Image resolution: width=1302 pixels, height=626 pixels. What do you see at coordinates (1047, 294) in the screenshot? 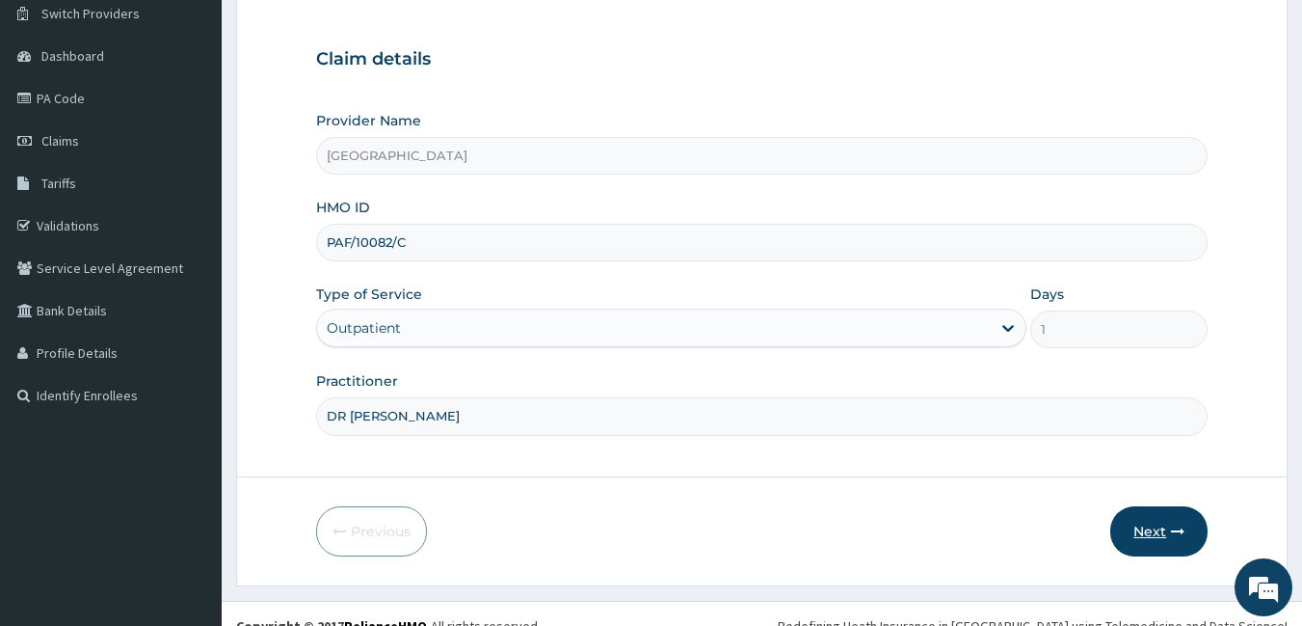
I see `label: Days` at bounding box center [1047, 294].